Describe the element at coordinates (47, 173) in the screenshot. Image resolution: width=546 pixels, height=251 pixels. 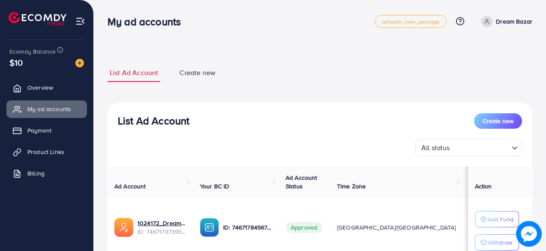
I see `a: Billing` at that location.